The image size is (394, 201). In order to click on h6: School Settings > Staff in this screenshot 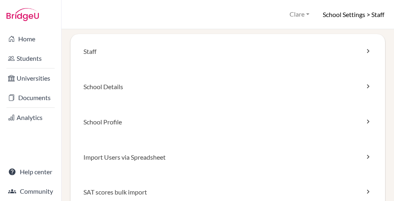, I will do `click(354, 15)`.